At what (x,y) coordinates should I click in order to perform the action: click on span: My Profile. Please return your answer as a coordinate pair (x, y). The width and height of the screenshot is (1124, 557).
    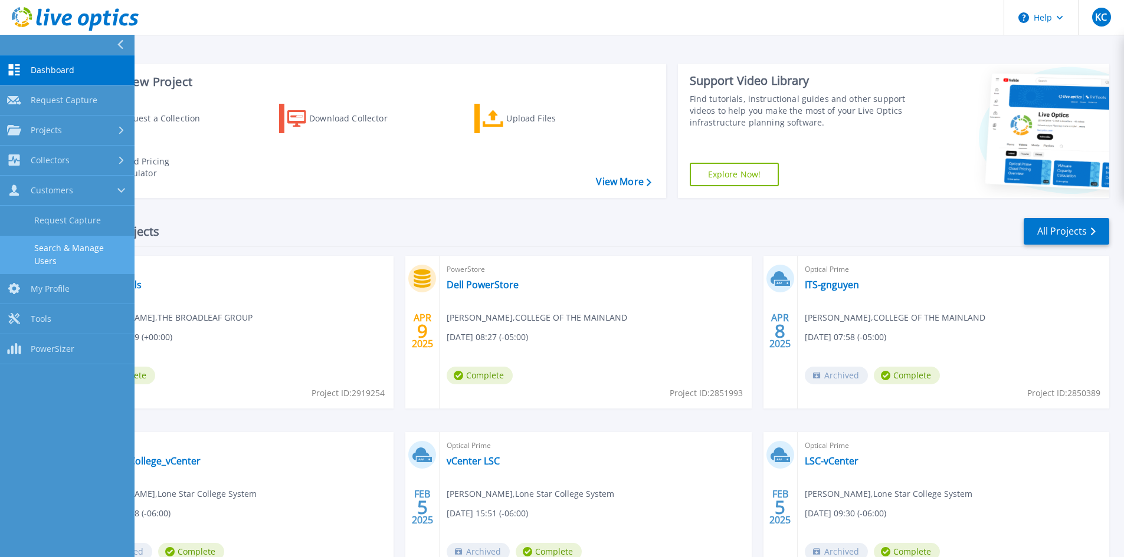
    Looking at the image, I should click on (50, 289).